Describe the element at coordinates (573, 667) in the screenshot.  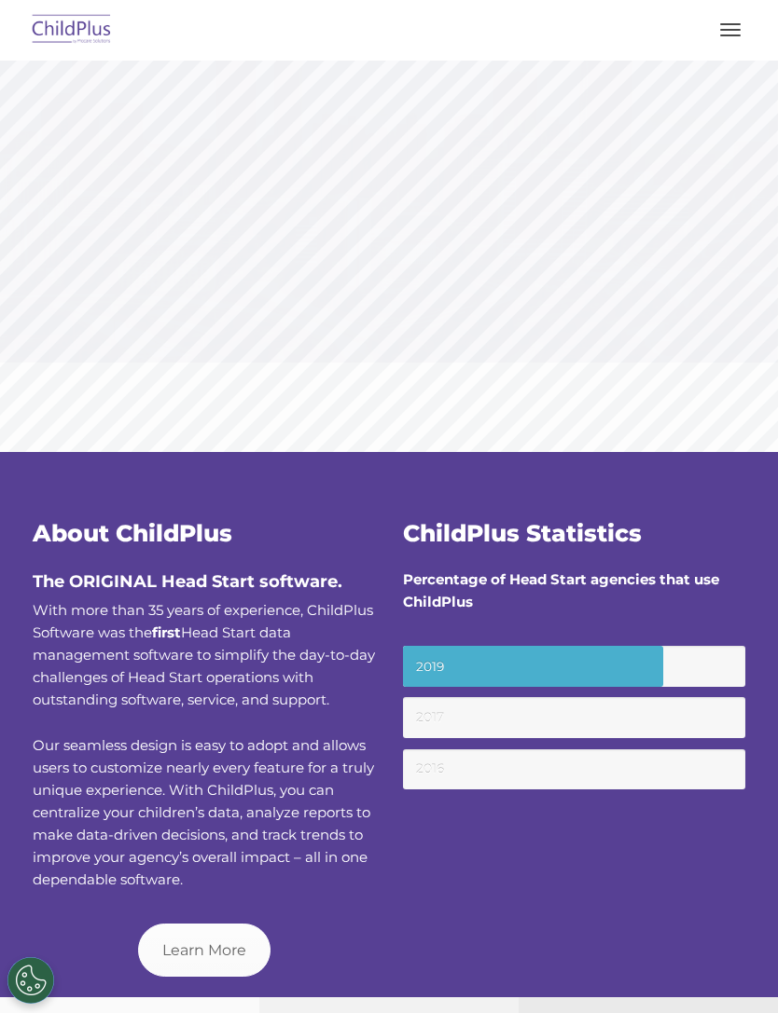
I see `small: 2019` at that location.